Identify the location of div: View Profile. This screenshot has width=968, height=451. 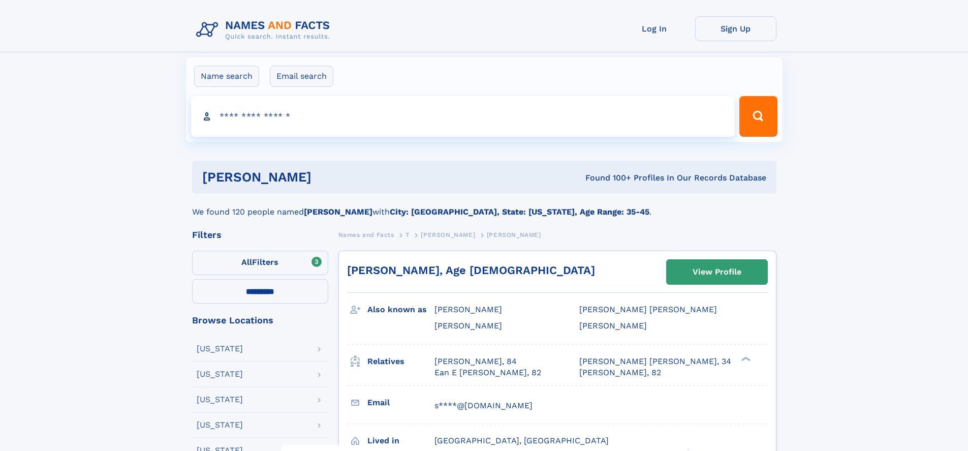
(717, 272).